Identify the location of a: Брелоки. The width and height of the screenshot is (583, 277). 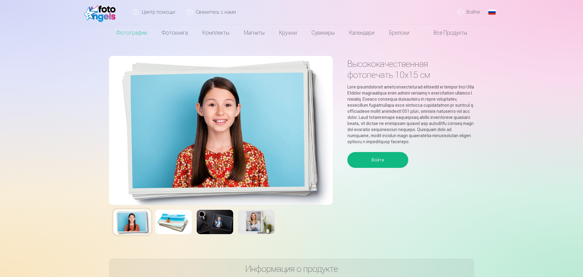
(399, 33).